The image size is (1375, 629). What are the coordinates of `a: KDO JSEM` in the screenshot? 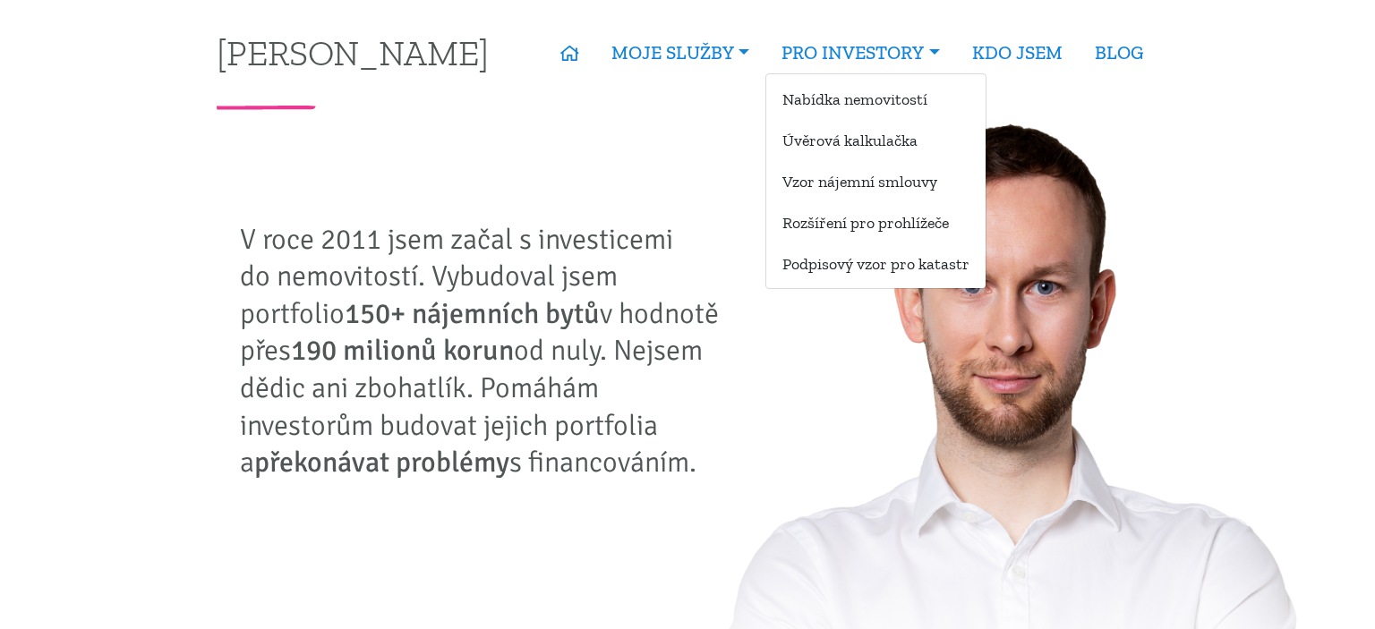 It's located at (1017, 53).